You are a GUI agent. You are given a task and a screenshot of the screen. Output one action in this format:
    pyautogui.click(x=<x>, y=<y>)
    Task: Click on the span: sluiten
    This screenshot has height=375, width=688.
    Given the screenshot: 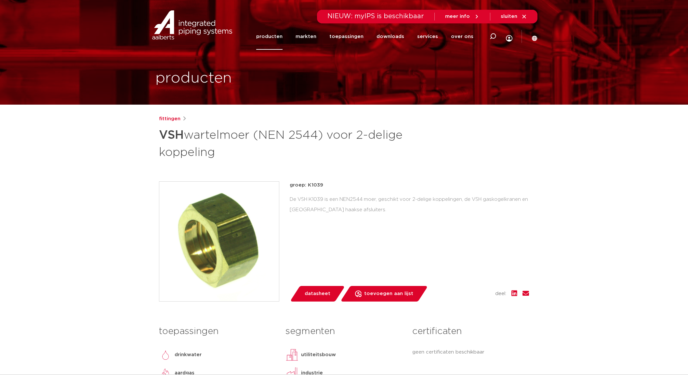 What is the action you would take?
    pyautogui.click(x=509, y=16)
    